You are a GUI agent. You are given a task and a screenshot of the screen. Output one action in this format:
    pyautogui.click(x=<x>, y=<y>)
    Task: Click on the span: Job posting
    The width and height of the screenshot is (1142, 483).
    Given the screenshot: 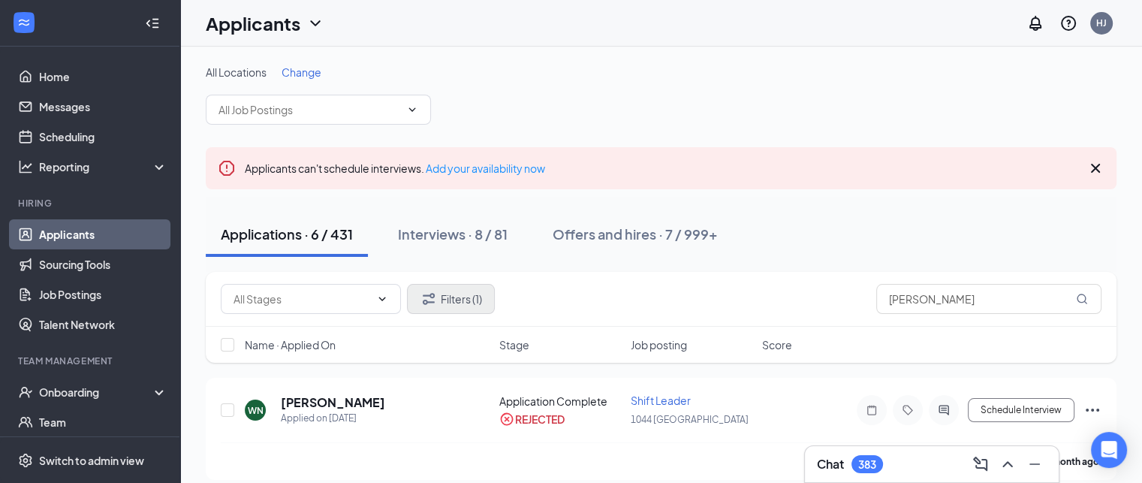 What is the action you would take?
    pyautogui.click(x=658, y=345)
    